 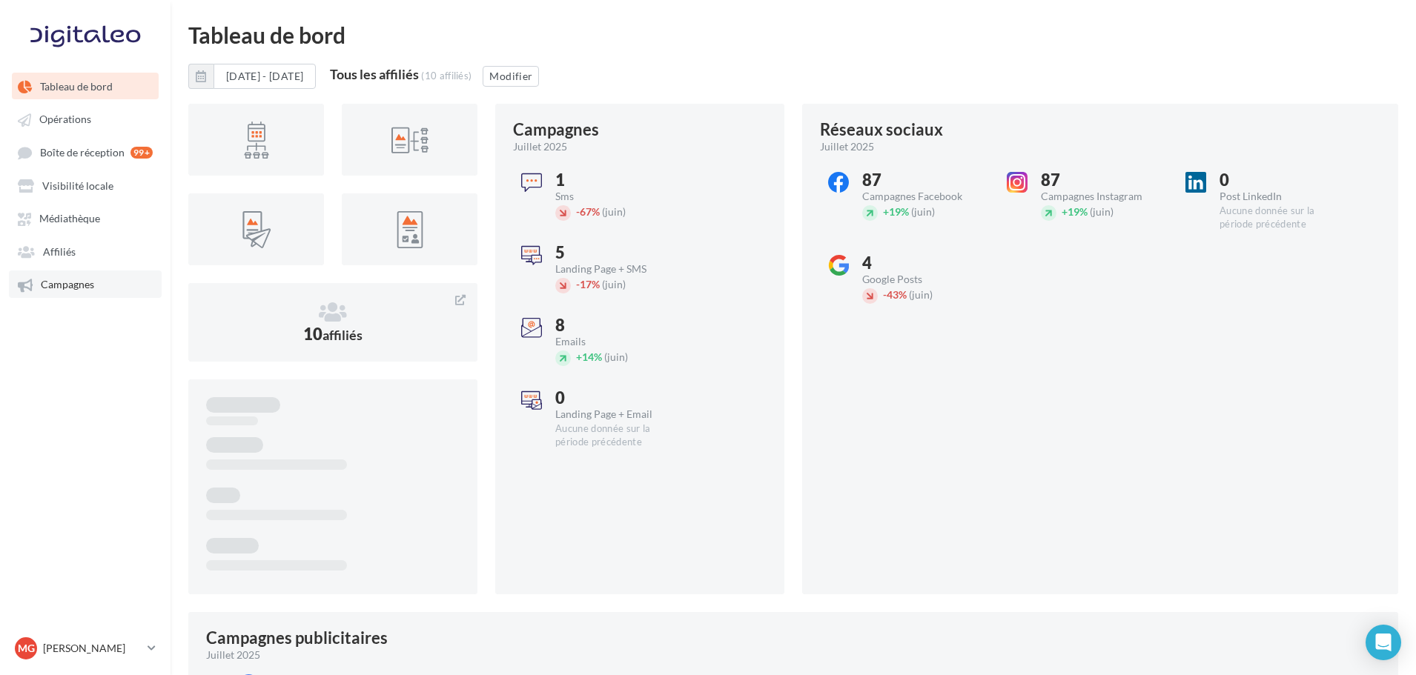 I want to click on span: Affiliés, so click(x=59, y=251).